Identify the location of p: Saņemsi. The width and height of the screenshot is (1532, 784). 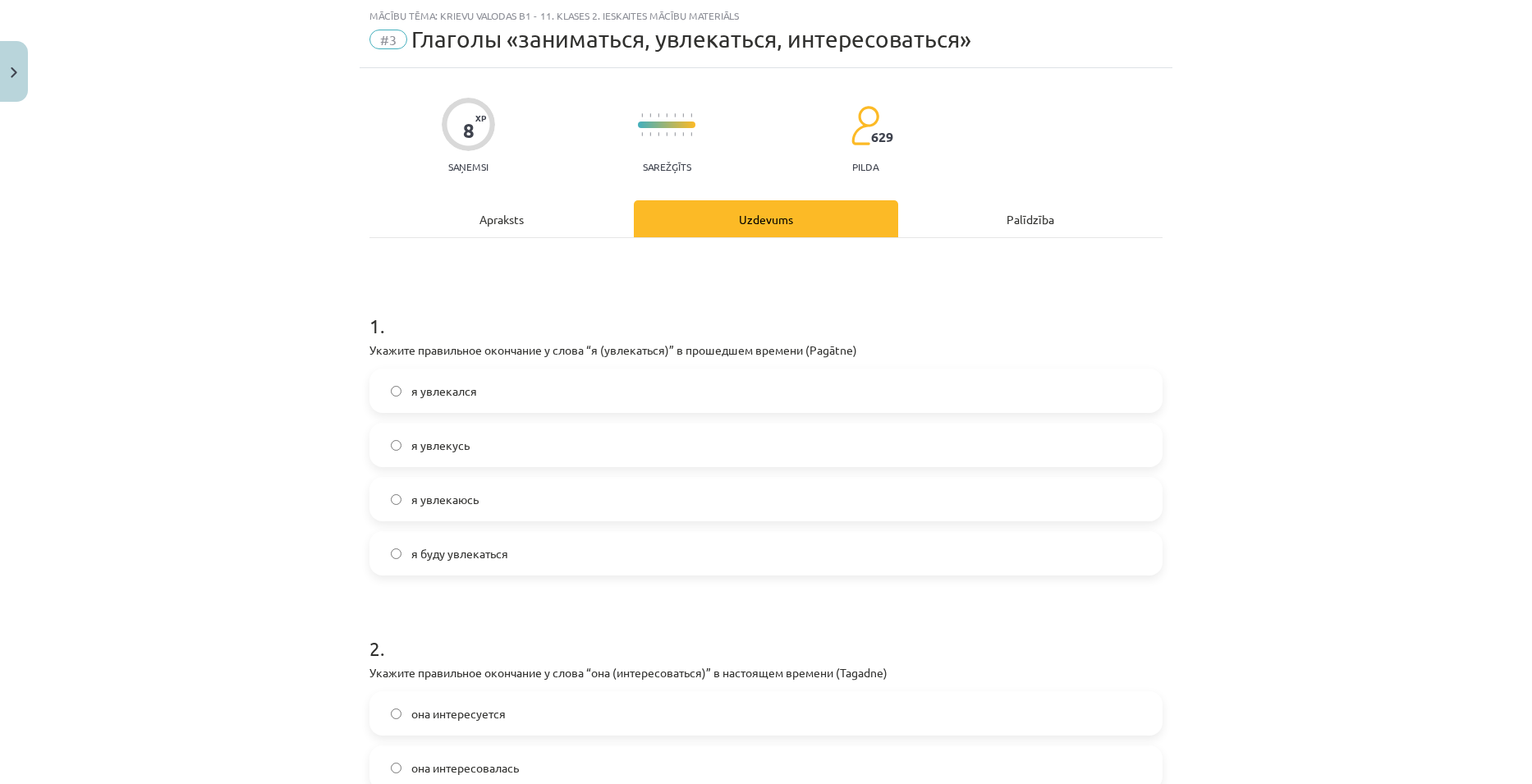
(468, 167).